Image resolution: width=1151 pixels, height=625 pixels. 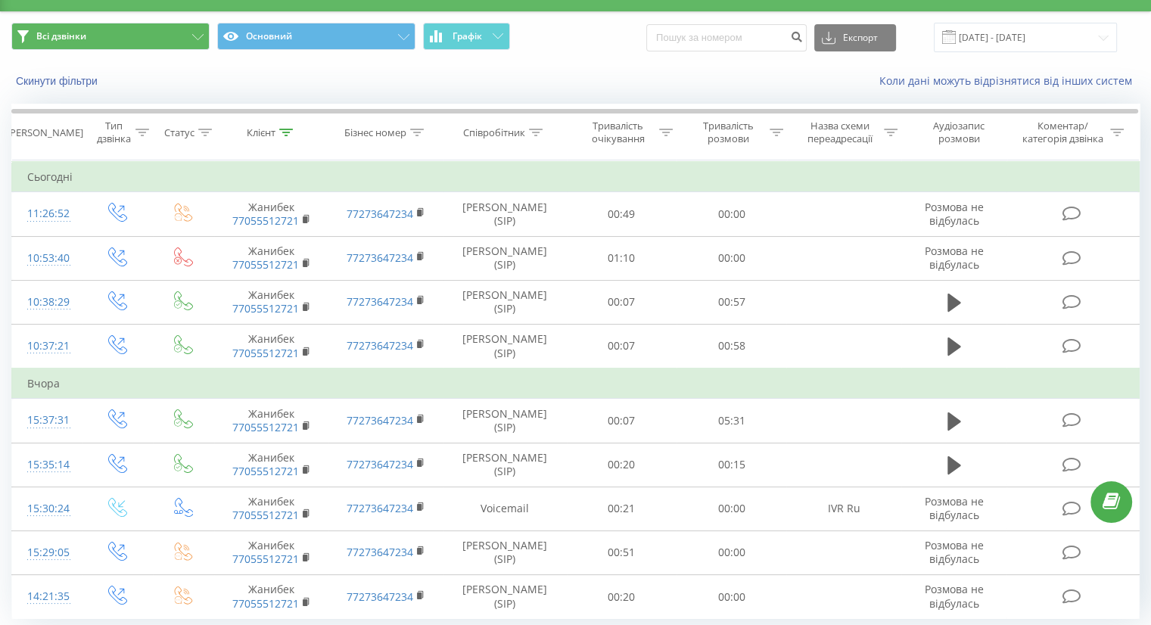 I want to click on td: 01:10, so click(x=621, y=258).